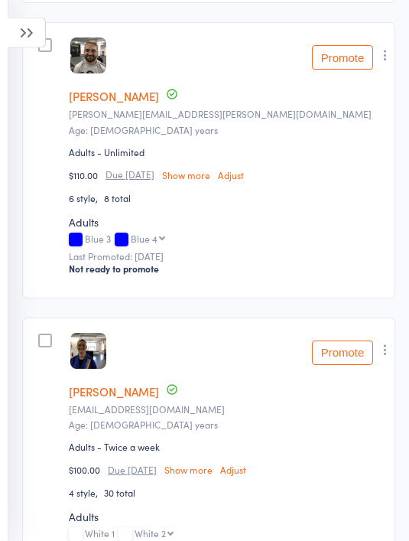 The height and width of the screenshot is (541, 409). Describe the element at coordinates (86, 492) in the screenshot. I see `span: 4 style` at that location.